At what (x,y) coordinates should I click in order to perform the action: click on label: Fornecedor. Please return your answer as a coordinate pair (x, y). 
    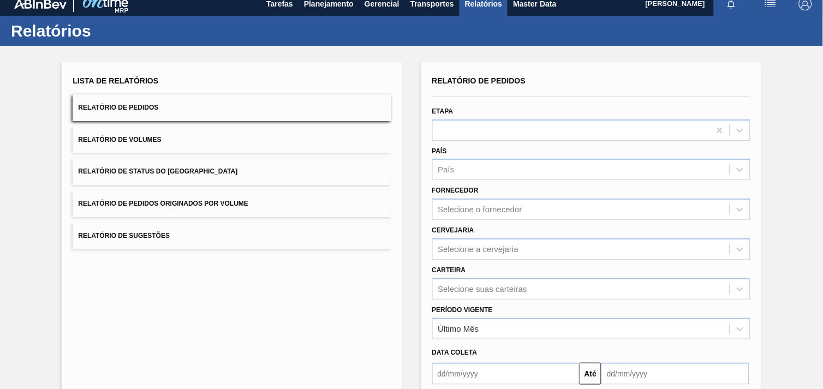
    Looking at the image, I should click on (455, 190).